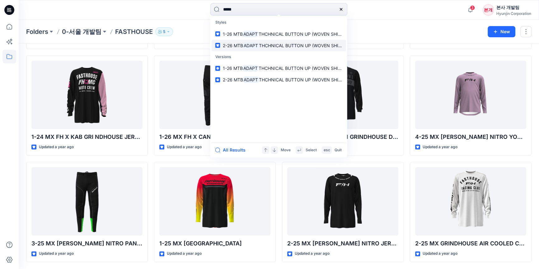  I want to click on div: 본개, so click(488, 10).